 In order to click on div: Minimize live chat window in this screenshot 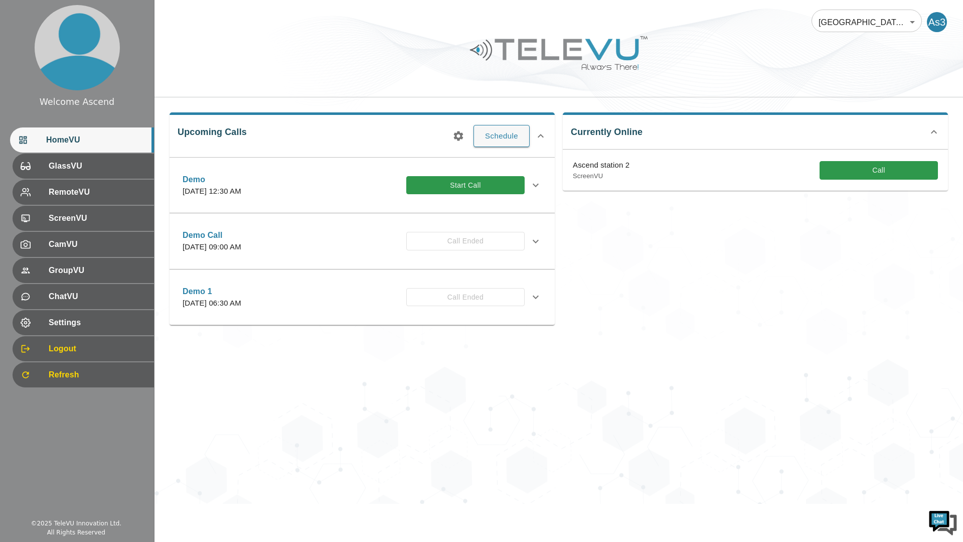, I will do `click(177, 17)`.